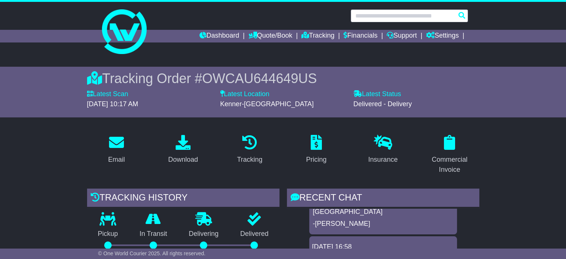 Image resolution: width=566 pixels, height=259 pixels. I want to click on a: Quote/Book, so click(270, 36).